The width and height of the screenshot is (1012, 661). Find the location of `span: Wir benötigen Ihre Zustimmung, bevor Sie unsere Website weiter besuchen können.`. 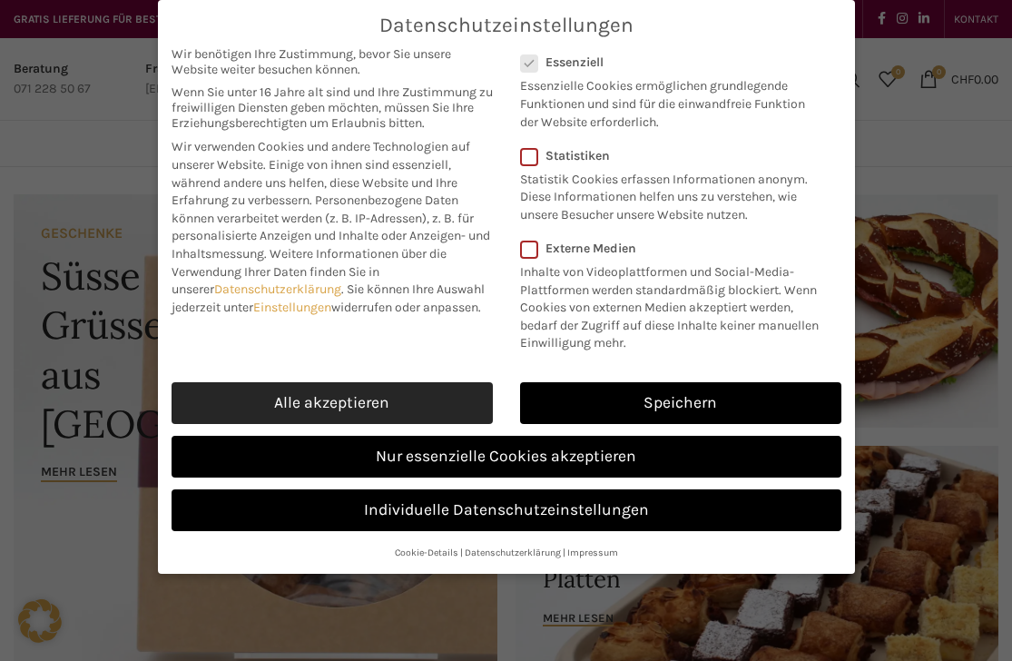

span: Wir benötigen Ihre Zustimmung, bevor Sie unsere Website weiter besuchen können. is located at coordinates (332, 62).